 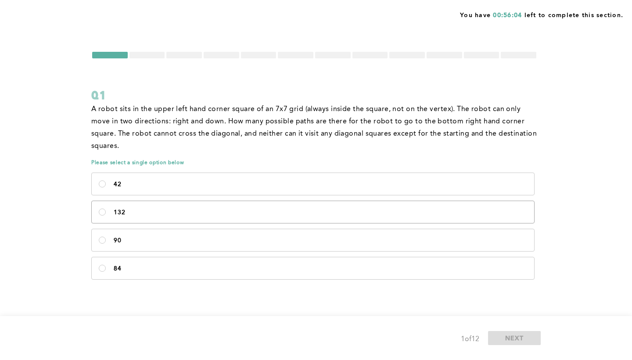 What do you see at coordinates (321, 241) in the screenshot?
I see `p: 90` at bounding box center [321, 241].